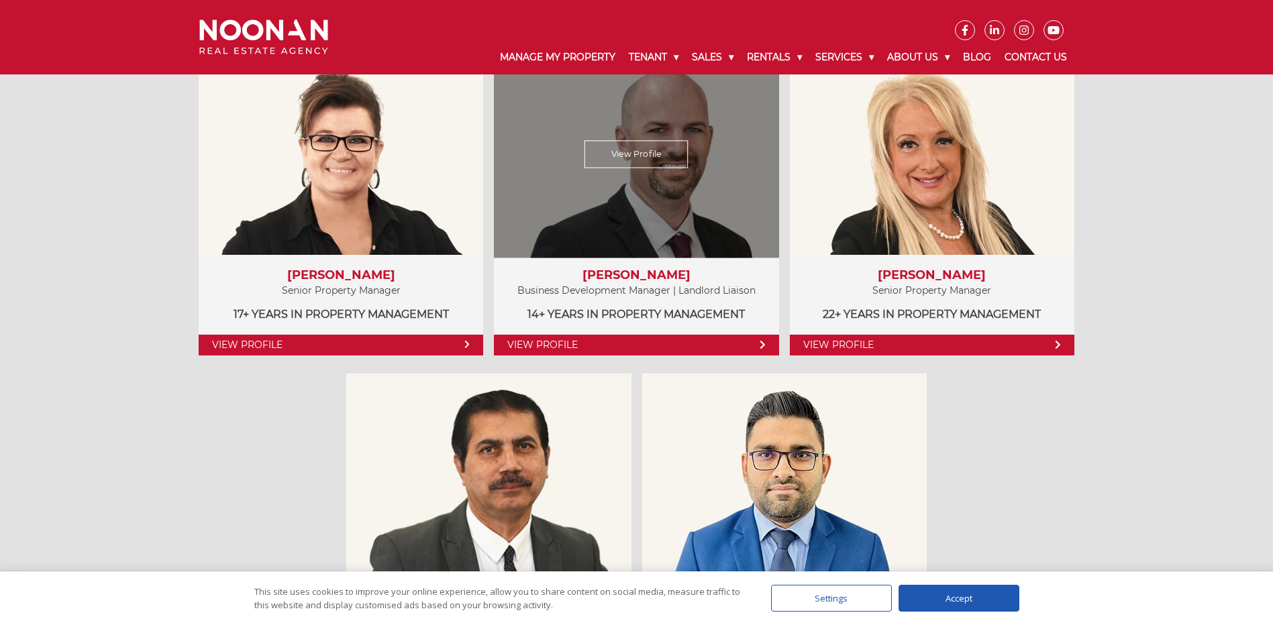  What do you see at coordinates (977, 57) in the screenshot?
I see `a: Blog` at bounding box center [977, 57].